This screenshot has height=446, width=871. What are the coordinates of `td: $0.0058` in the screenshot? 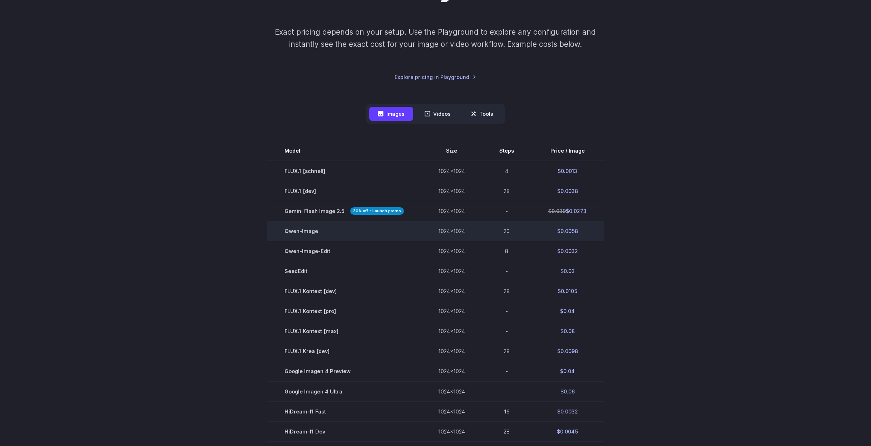 It's located at (567, 231).